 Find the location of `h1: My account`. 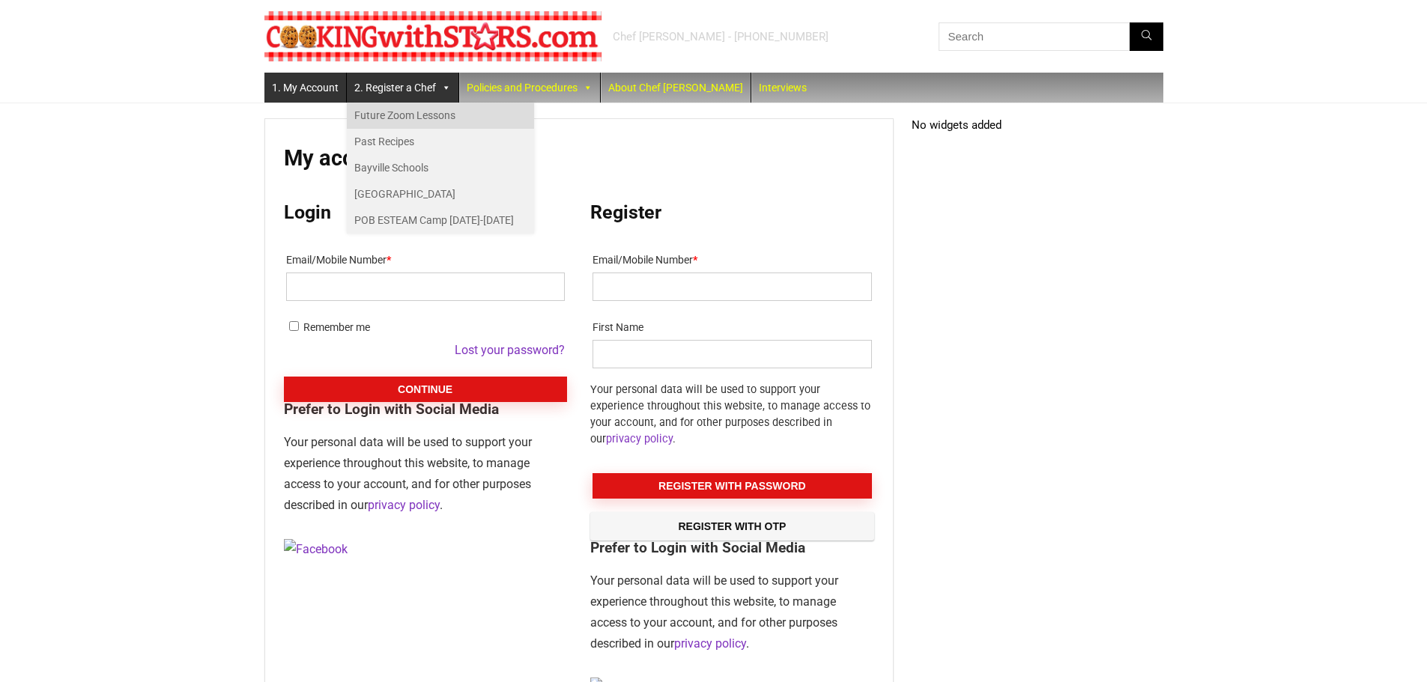

h1: My account is located at coordinates (579, 158).